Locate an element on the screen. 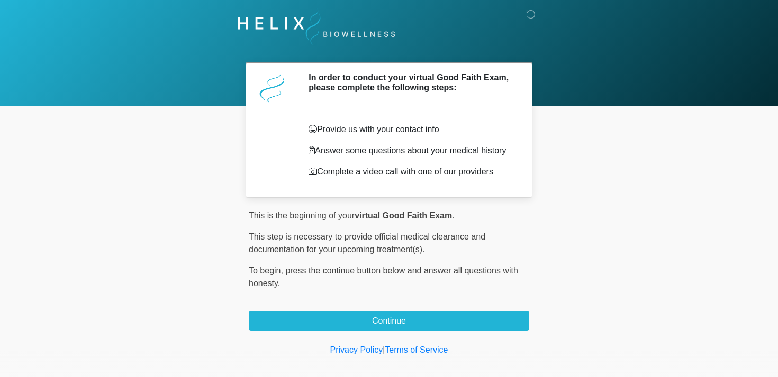  a: Terms of Service is located at coordinates (416, 350).